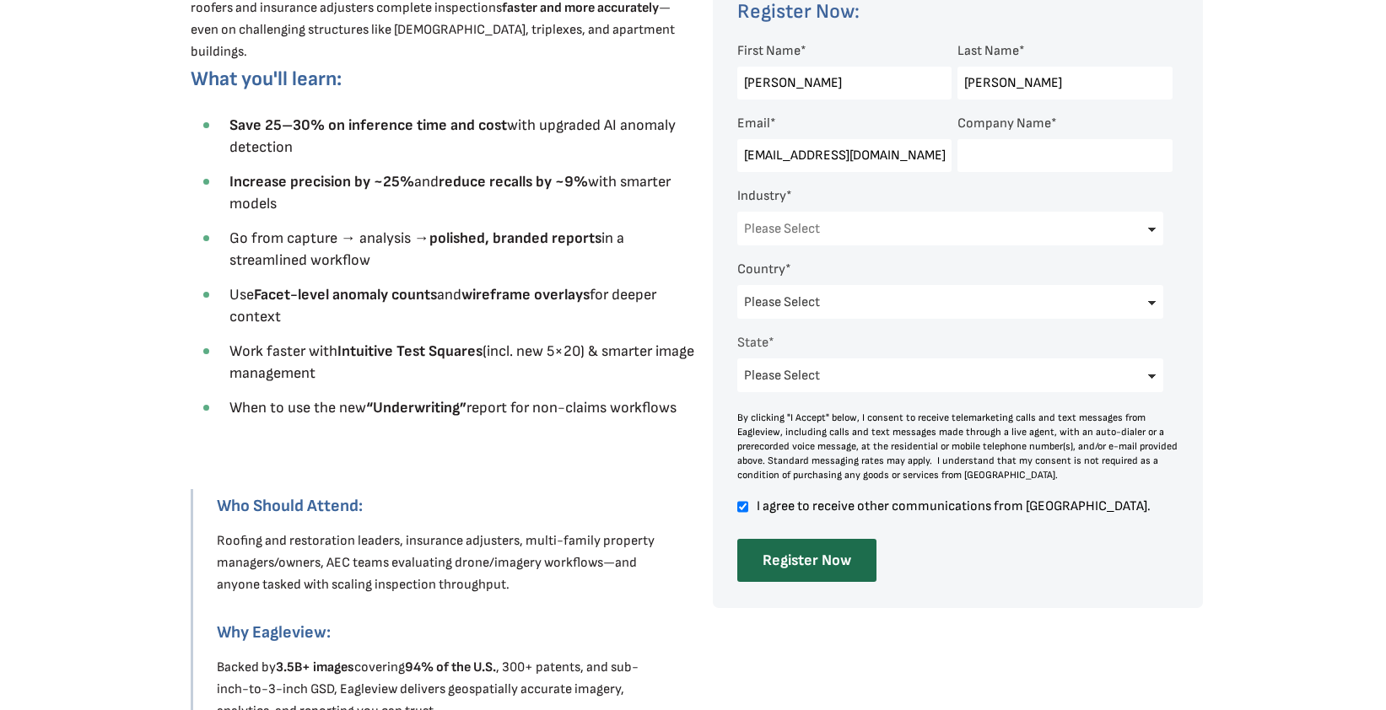 The image size is (1386, 710). What do you see at coordinates (416, 407) in the screenshot?
I see `strong: “Underwriting”` at bounding box center [416, 407].